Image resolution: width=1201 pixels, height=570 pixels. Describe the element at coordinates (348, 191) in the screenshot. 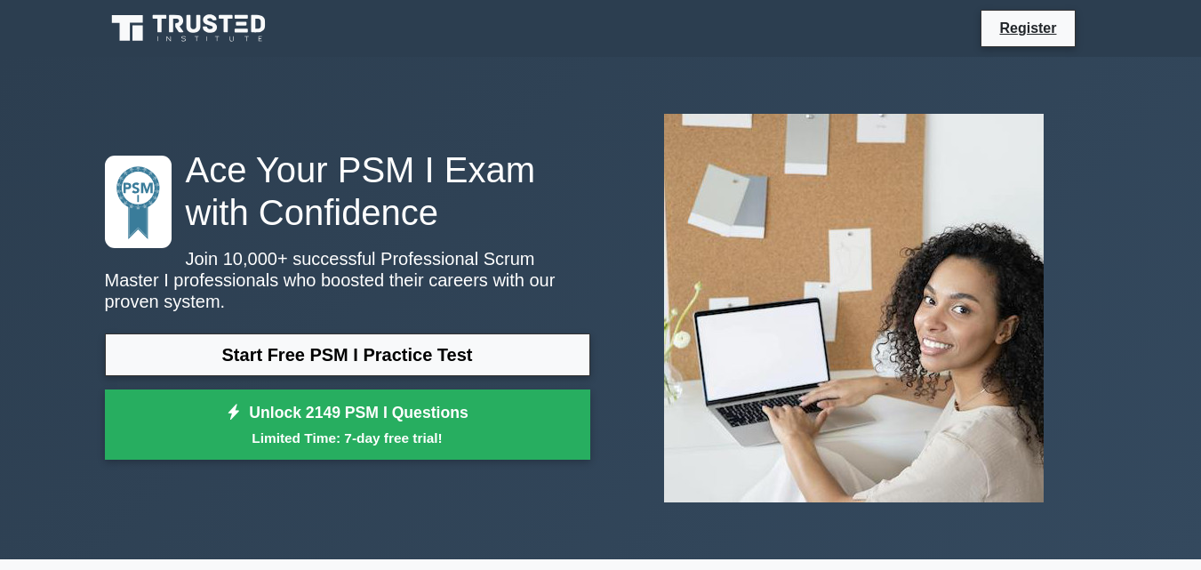

I see `h1: Ace Your PSM I Exam with Confidence` at that location.